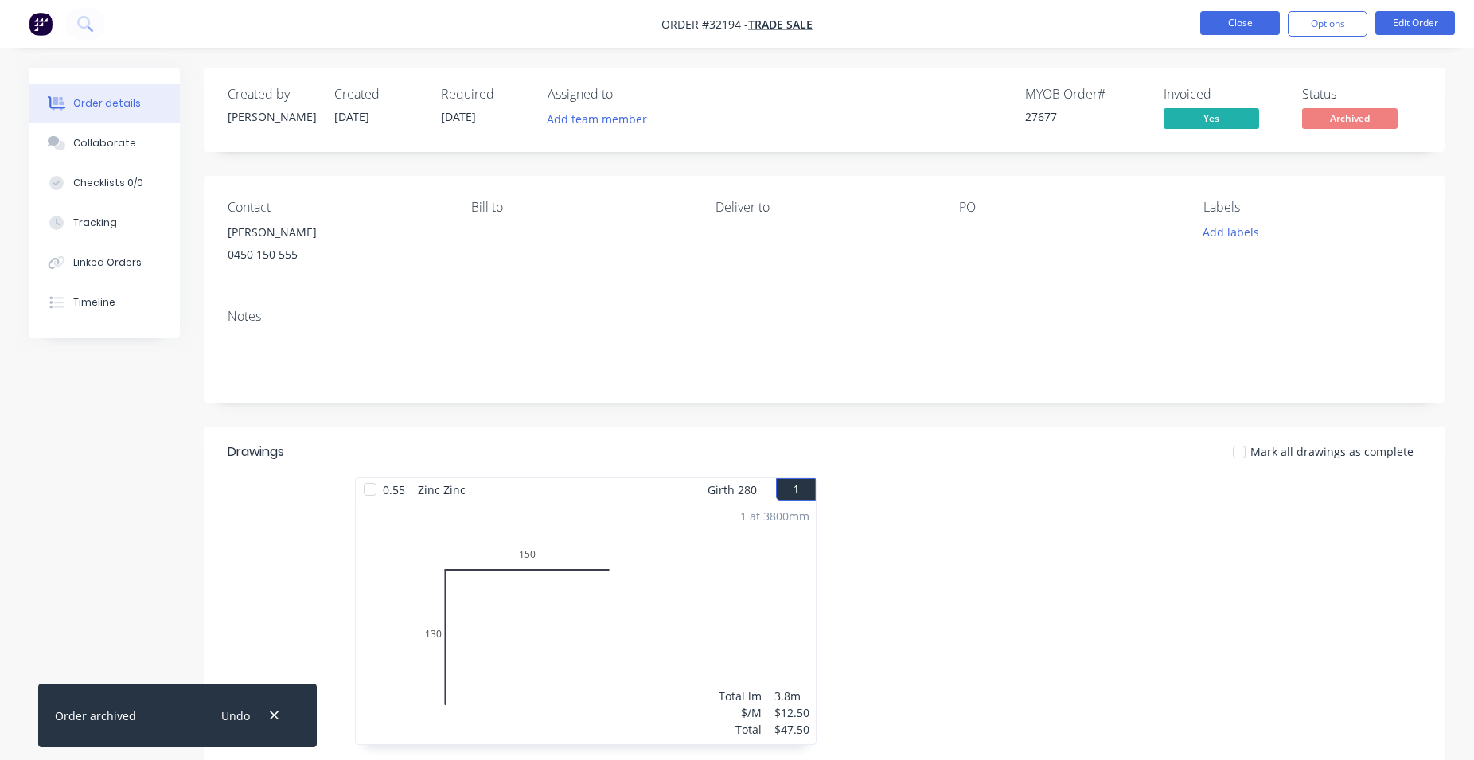 This screenshot has height=760, width=1474. What do you see at coordinates (95, 223) in the screenshot?
I see `div: Tracking` at bounding box center [95, 223].